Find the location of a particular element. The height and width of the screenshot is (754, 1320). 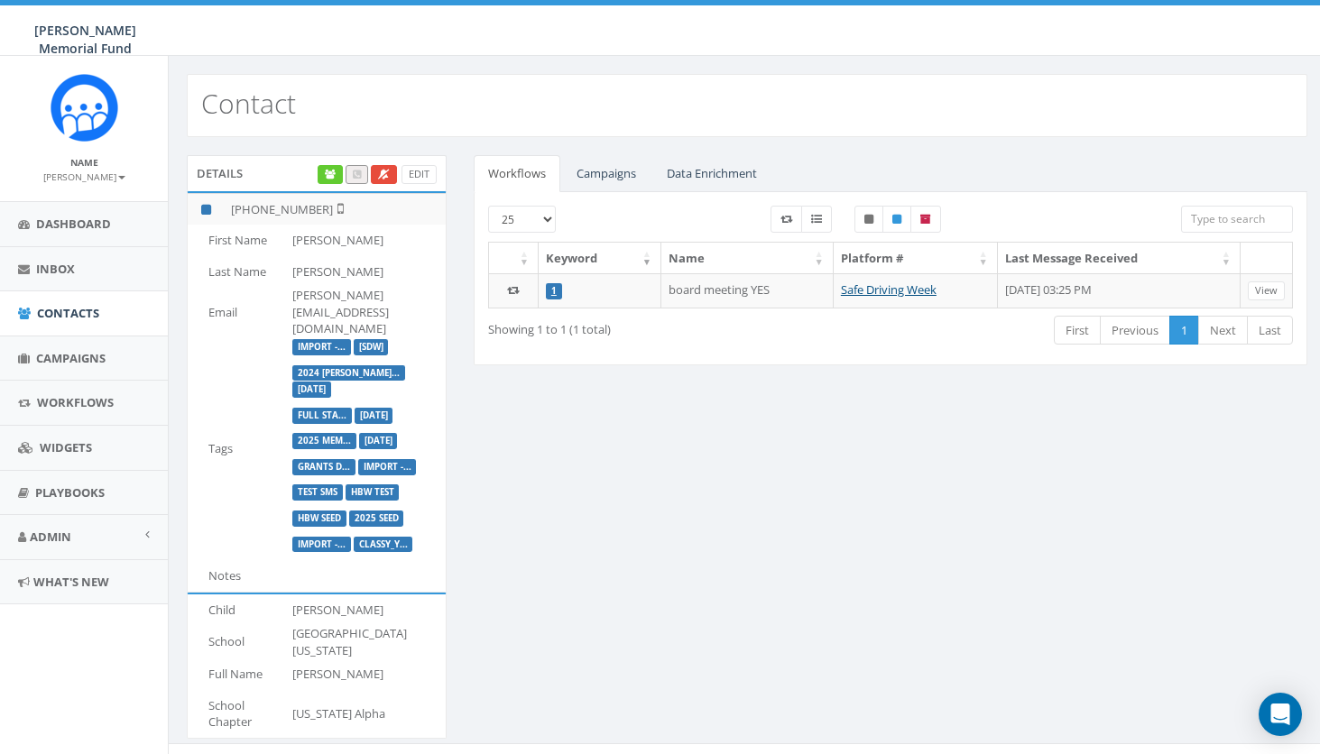

span: Campaigns is located at coordinates (70, 358).